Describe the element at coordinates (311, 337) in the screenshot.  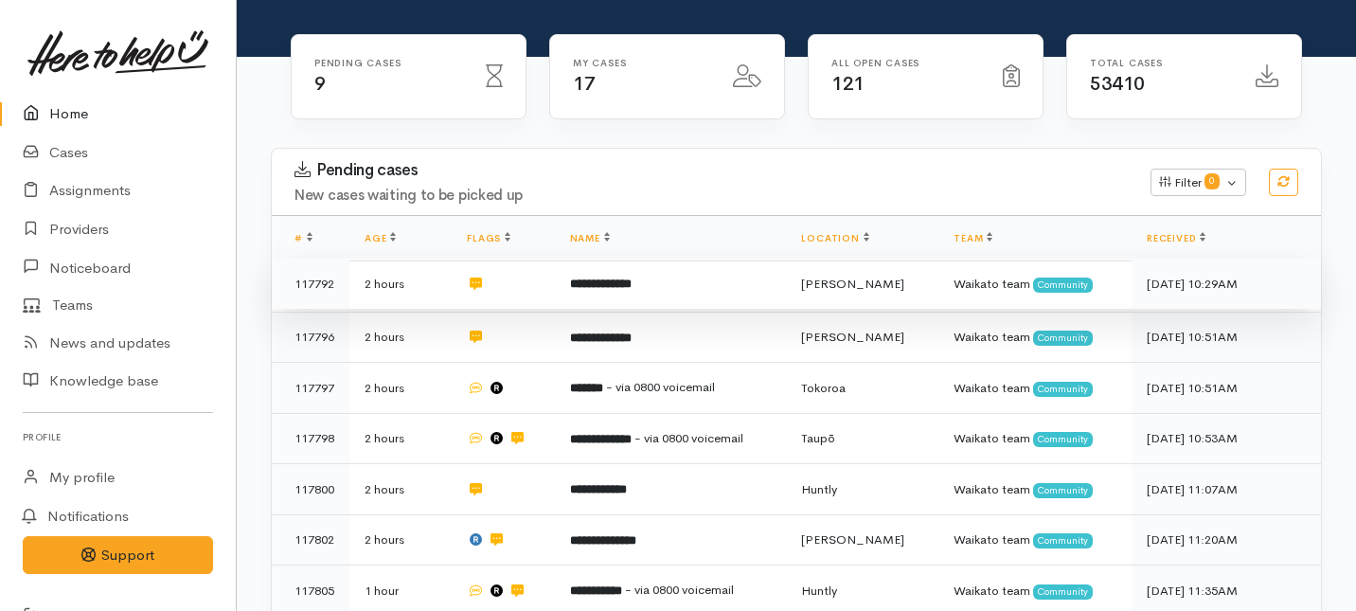
I see `td: 117796` at that location.